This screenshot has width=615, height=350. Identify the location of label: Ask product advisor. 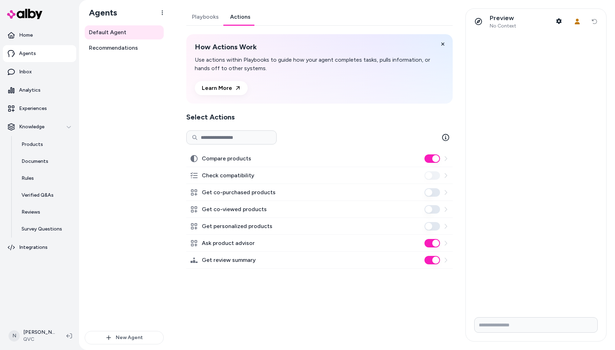
(228, 244).